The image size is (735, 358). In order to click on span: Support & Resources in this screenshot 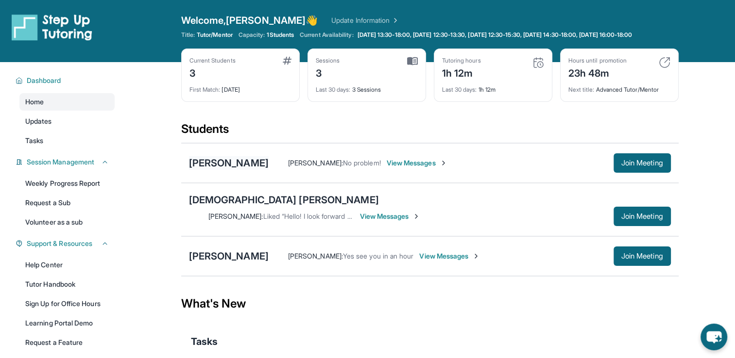, I will do `click(59, 244)`.